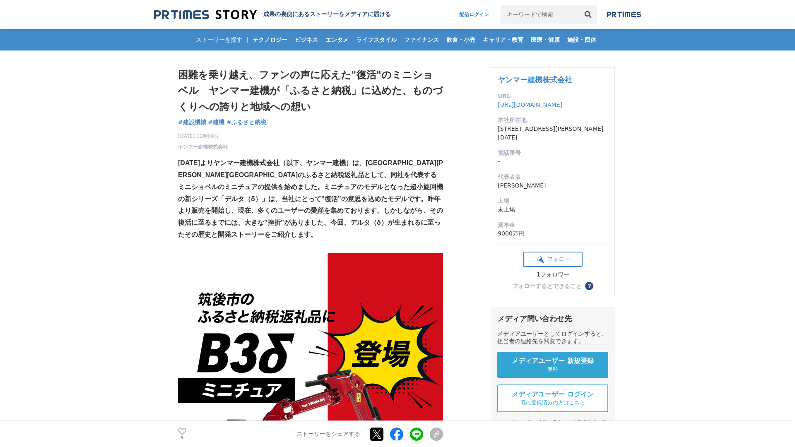 The image size is (795, 447). I want to click on span: 無料, so click(553, 369).